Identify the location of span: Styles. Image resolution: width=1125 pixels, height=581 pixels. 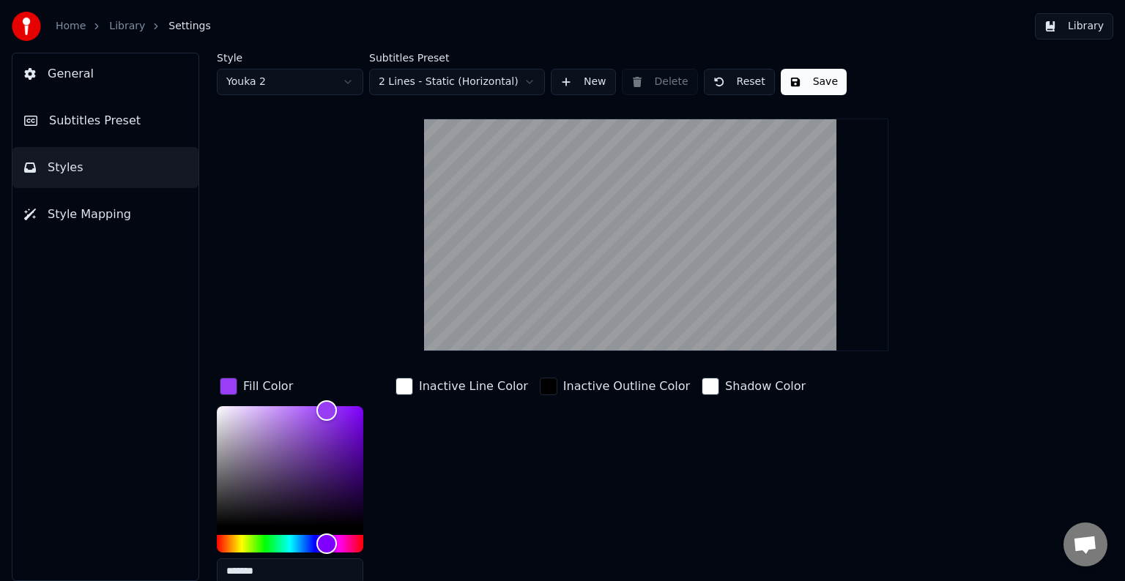
(65, 168).